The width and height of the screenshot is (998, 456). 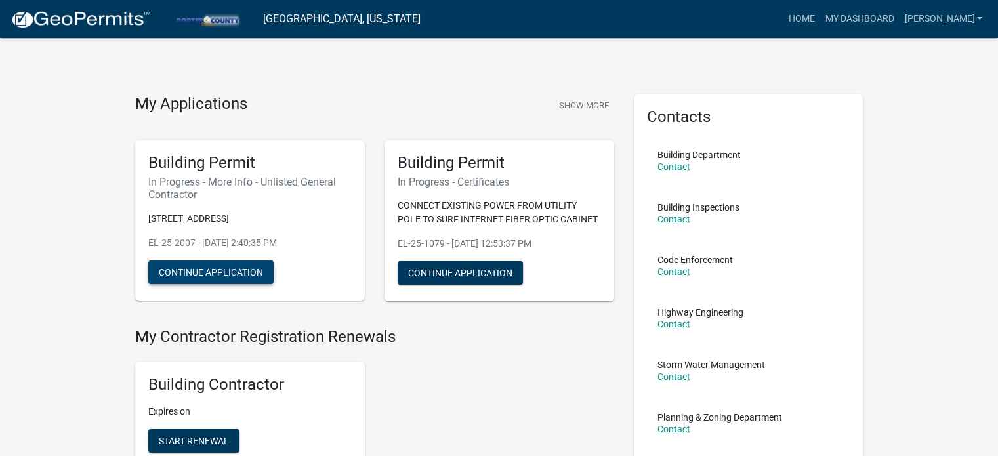 What do you see at coordinates (250, 384) in the screenshot?
I see `h5: Building Contractor` at bounding box center [250, 384].